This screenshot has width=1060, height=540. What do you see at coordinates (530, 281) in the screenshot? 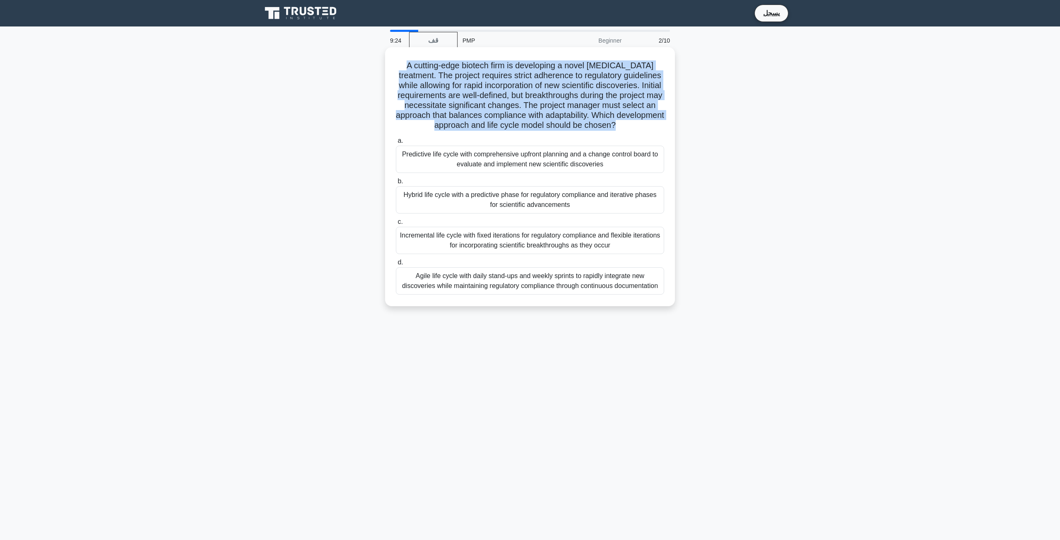
I see `div: Agile life cycle with daily stand-ups and weekly sprints to rapidly integrate new discoveries whi...` at bounding box center [530, 281].